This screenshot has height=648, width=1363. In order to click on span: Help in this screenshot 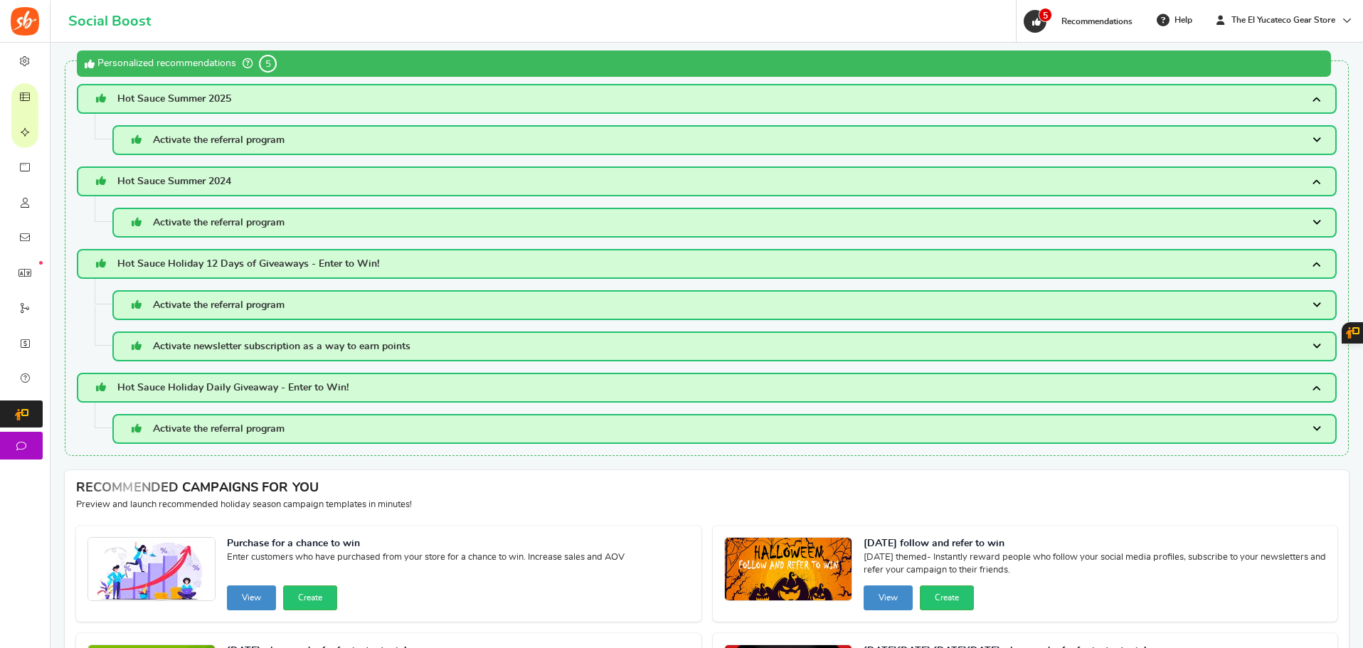, I will do `click(1182, 20)`.